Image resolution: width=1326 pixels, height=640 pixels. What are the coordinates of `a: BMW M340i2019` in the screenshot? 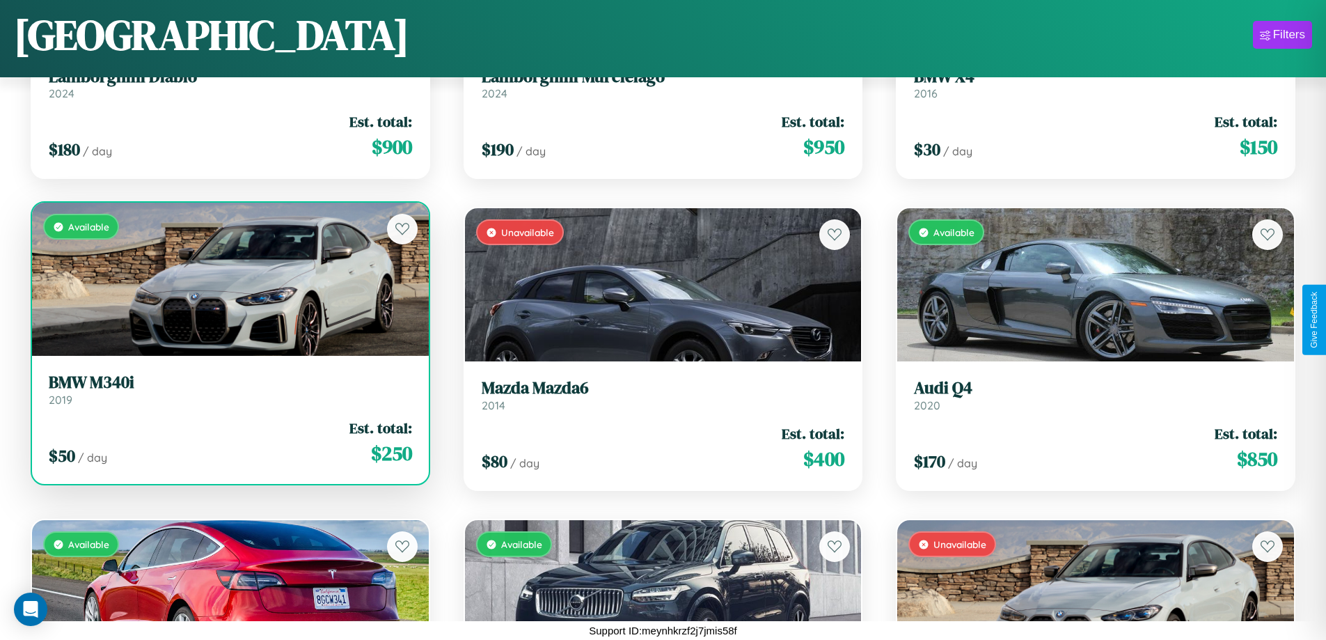 It's located at (230, 389).